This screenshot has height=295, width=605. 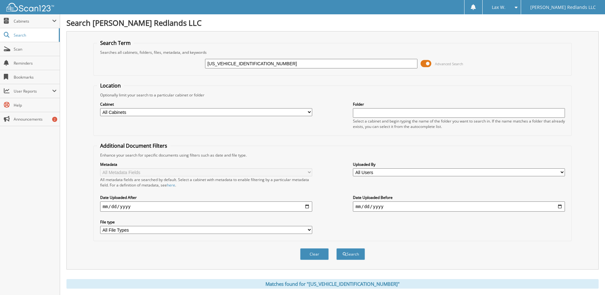 I want to click on span: Scan, so click(x=35, y=49).